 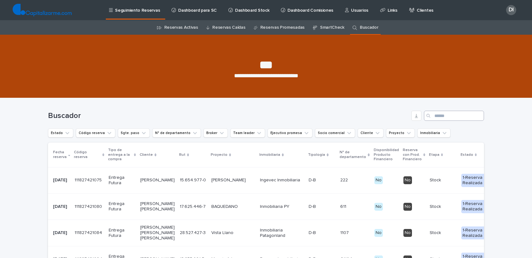 I want to click on p: 111827421075, so click(x=89, y=180).